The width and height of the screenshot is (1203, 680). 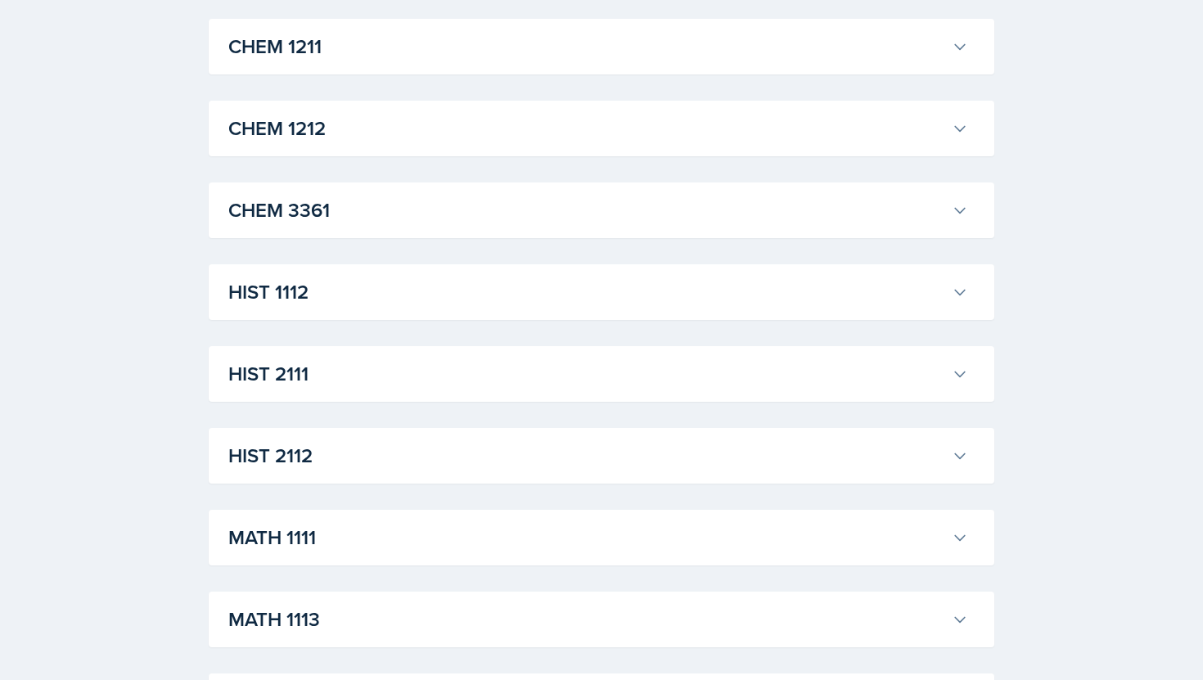 I want to click on button: HIST 2112, so click(x=598, y=456).